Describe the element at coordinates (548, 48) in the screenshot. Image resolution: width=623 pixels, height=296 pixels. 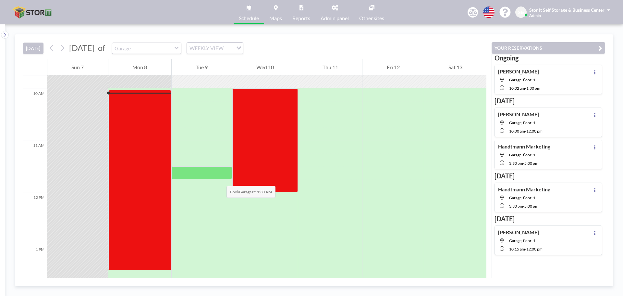
I see `button: YOUR RESERVATIONS` at that location.